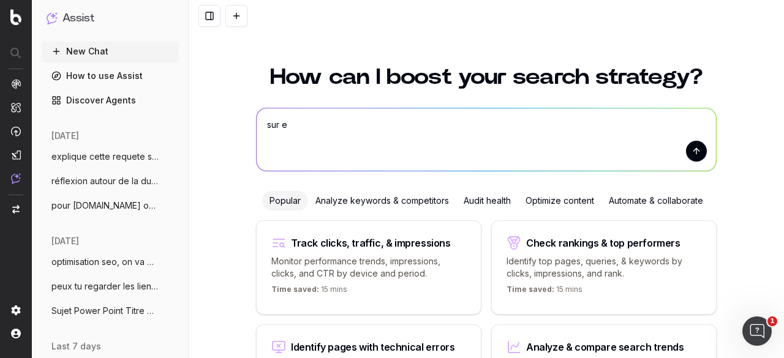 The image size is (784, 358). What do you see at coordinates (16, 17) in the screenshot?
I see `img: Botify logo` at bounding box center [16, 17].